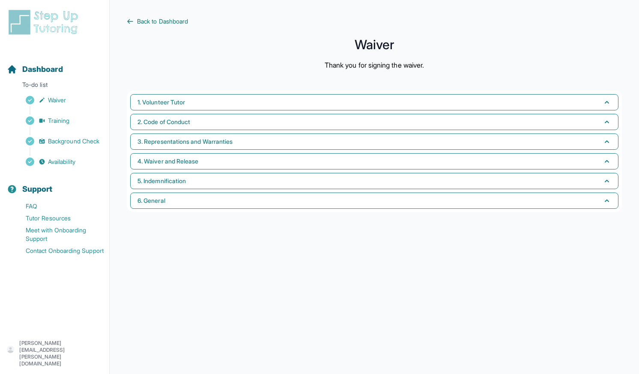 The width and height of the screenshot is (639, 374). I want to click on a: Waiver, so click(58, 100).